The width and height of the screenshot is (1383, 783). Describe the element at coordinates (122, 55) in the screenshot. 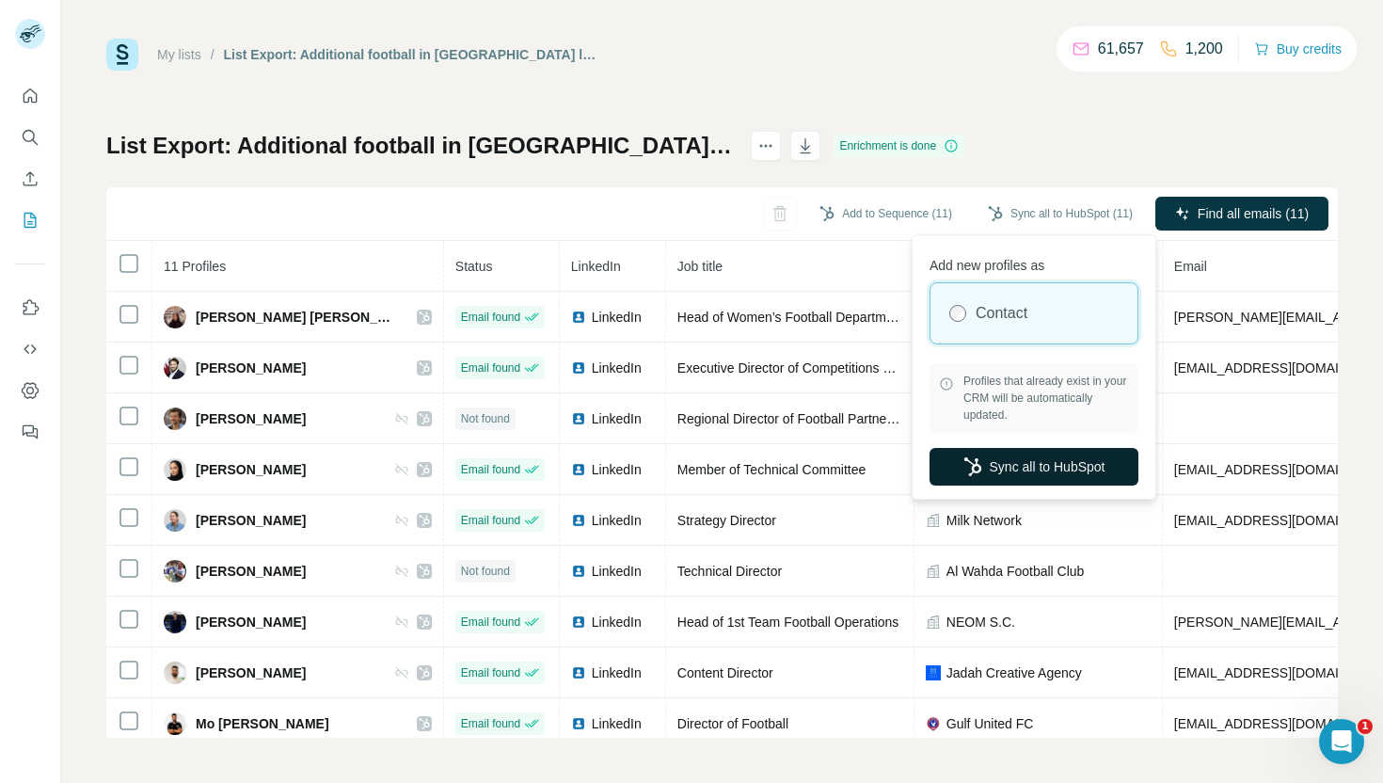

I see `img: Surfe Logo` at that location.